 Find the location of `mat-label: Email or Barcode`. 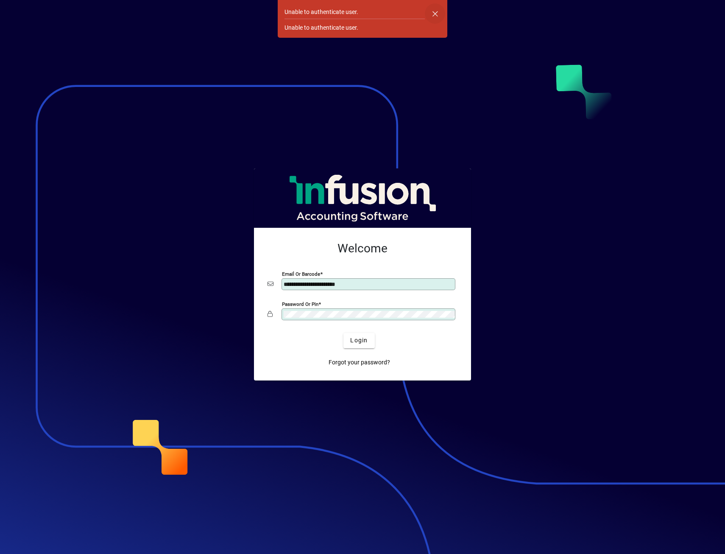

mat-label: Email or Barcode is located at coordinates (301, 274).